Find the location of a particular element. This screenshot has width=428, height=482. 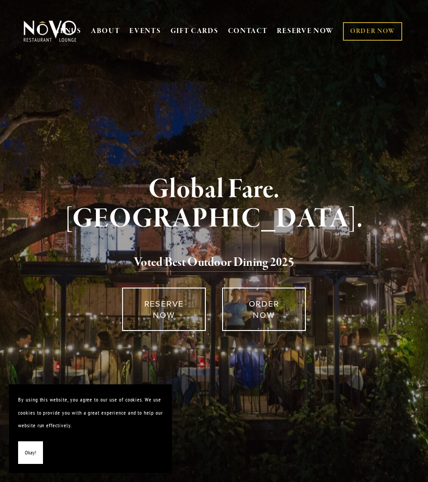

span: Okay! is located at coordinates (30, 453).